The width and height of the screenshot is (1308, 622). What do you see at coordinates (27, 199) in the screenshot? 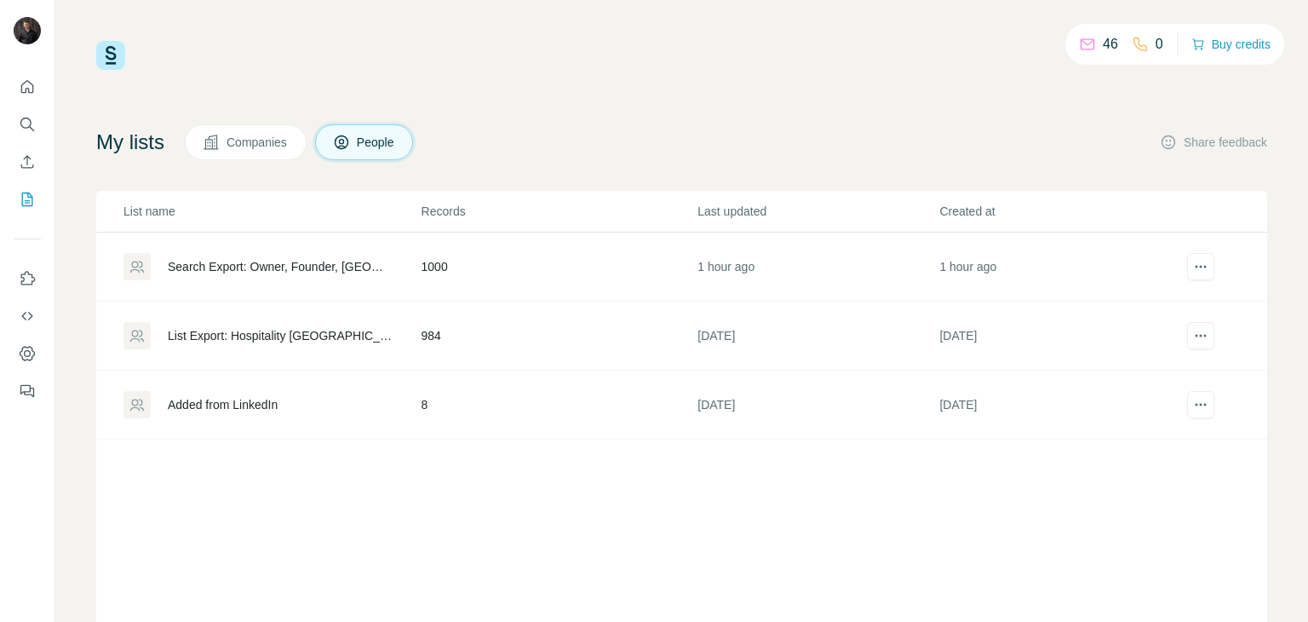
I see `button: My lists` at bounding box center [27, 199].